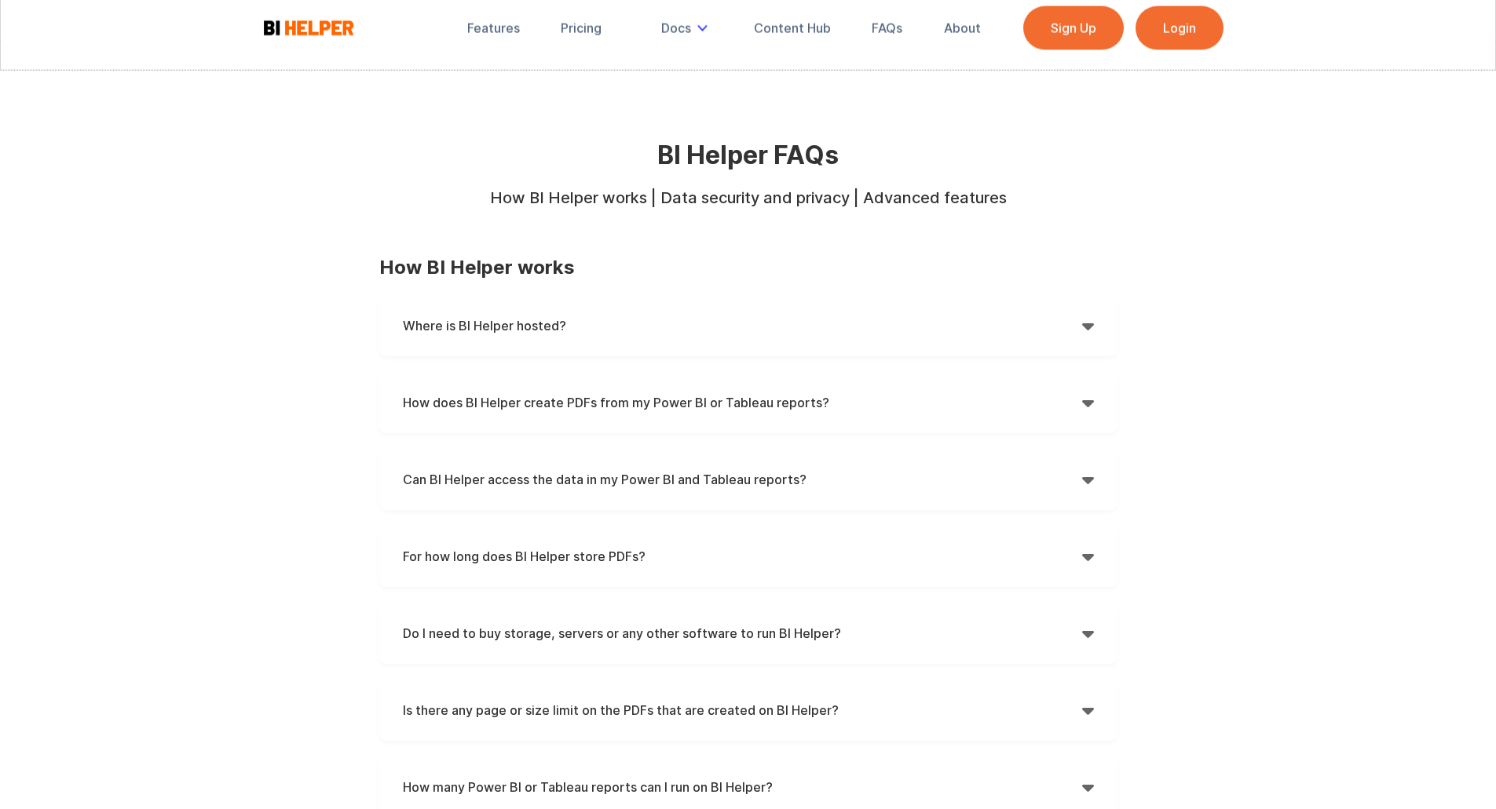 This screenshot has width=1496, height=809. What do you see at coordinates (742, 557) in the screenshot?
I see `h4: For how long does BI Helper store PDFs?` at bounding box center [742, 557].